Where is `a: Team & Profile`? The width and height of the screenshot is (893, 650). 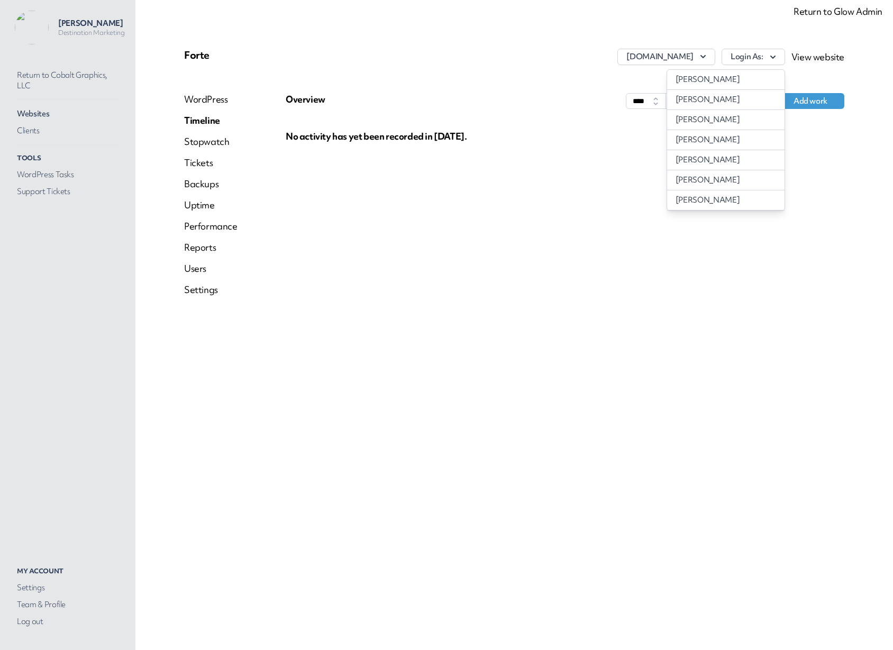 a: Team & Profile is located at coordinates (68, 605).